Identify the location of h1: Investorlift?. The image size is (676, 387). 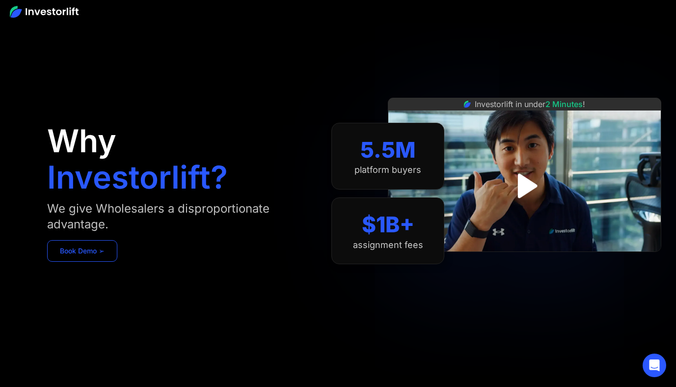
(138, 177).